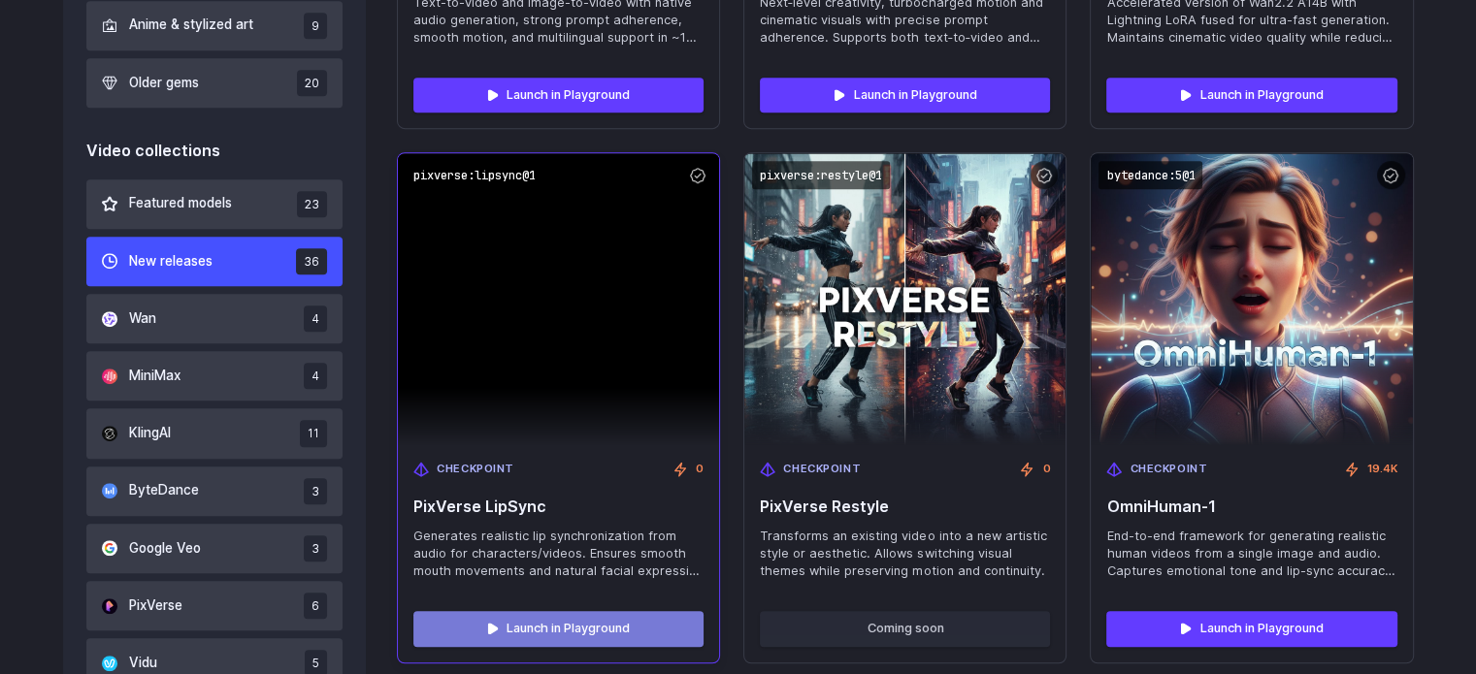  I want to click on button: Anime & stylized art 9, so click(214, 25).